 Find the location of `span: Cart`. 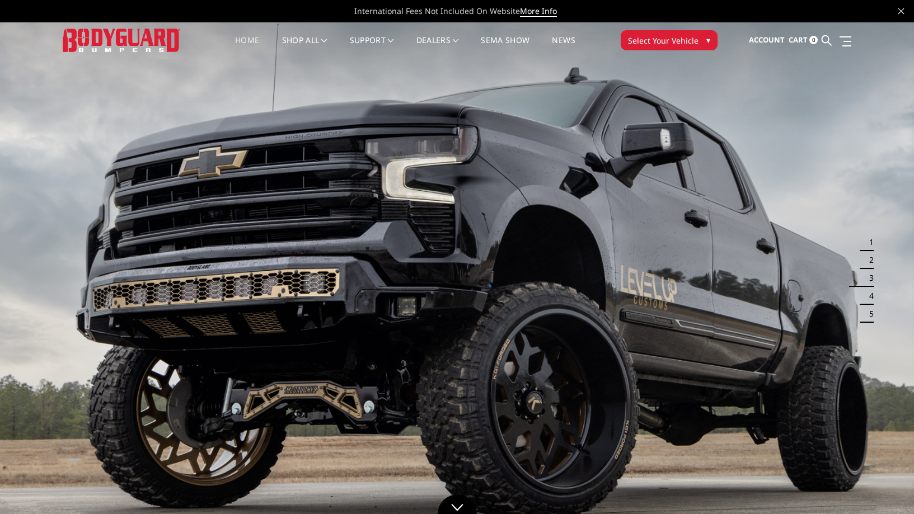

span: Cart is located at coordinates (798, 40).